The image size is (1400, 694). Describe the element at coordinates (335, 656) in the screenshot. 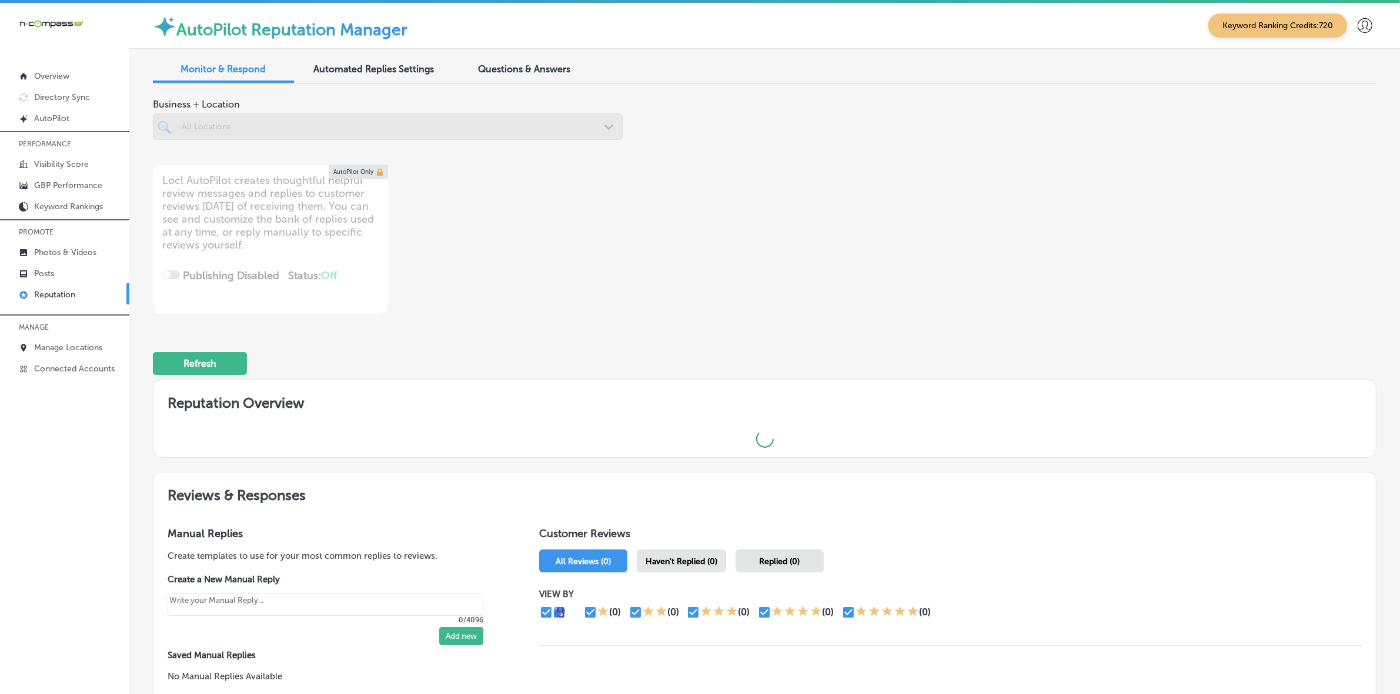

I see `label: Saved Manual Replies` at that location.